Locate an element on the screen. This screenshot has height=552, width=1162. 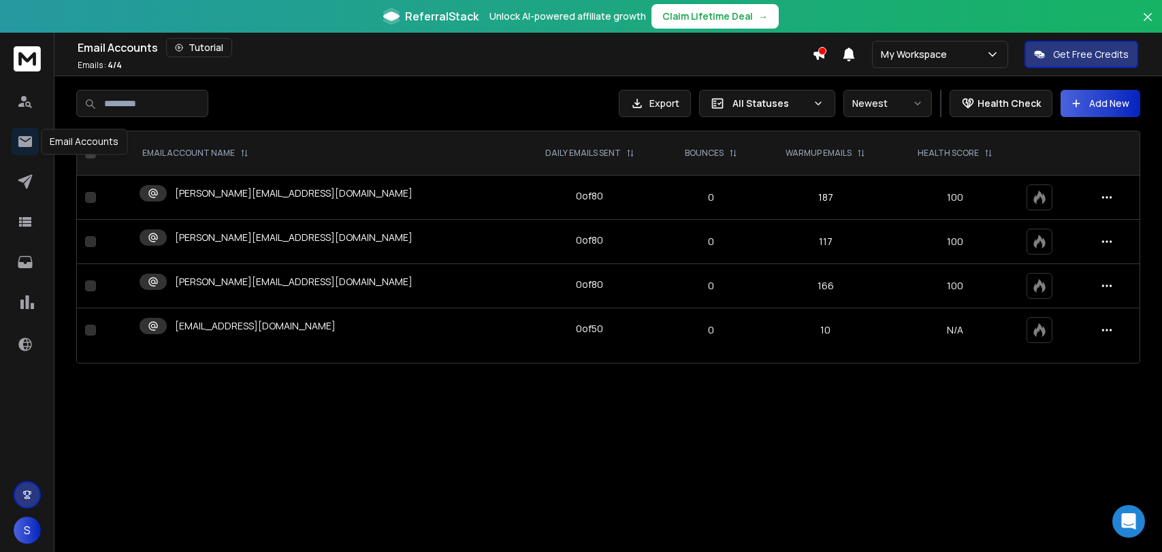
p: HEALTH SCORE is located at coordinates (948, 153).